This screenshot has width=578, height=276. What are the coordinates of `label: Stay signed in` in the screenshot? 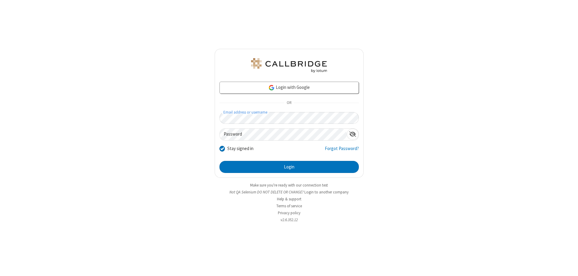 It's located at (240, 148).